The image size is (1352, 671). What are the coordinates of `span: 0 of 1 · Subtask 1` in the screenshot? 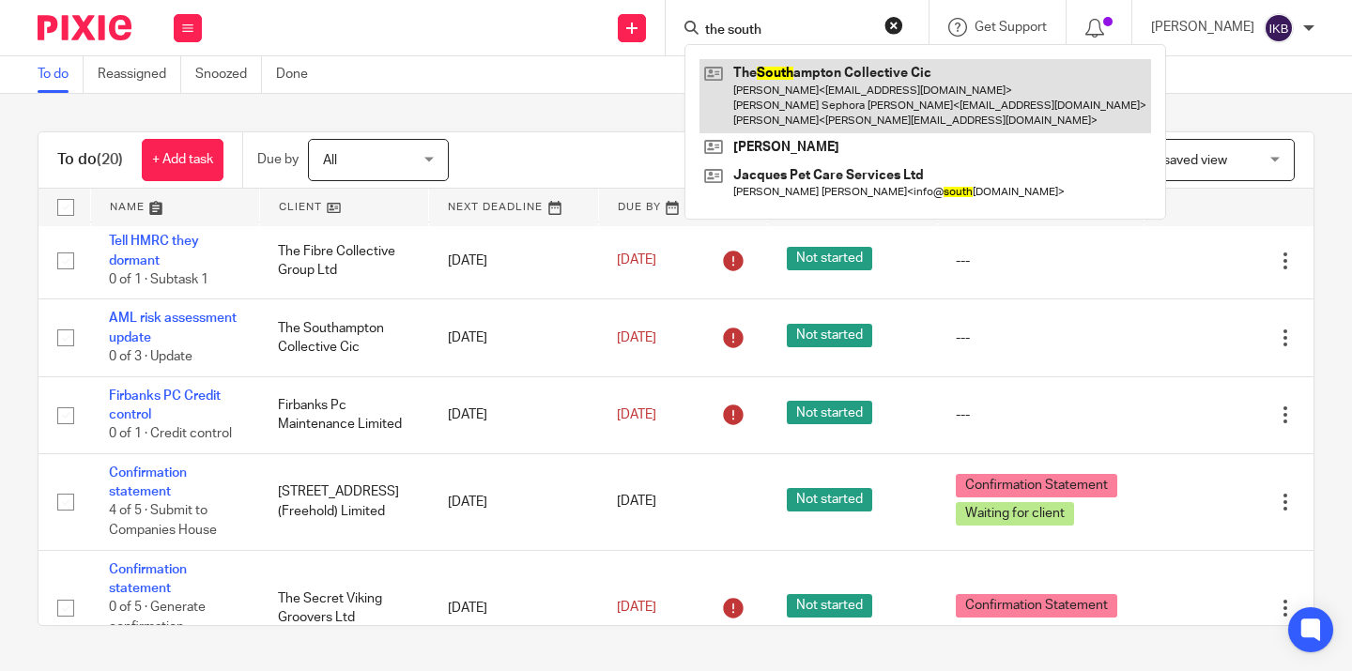 It's located at (159, 280).